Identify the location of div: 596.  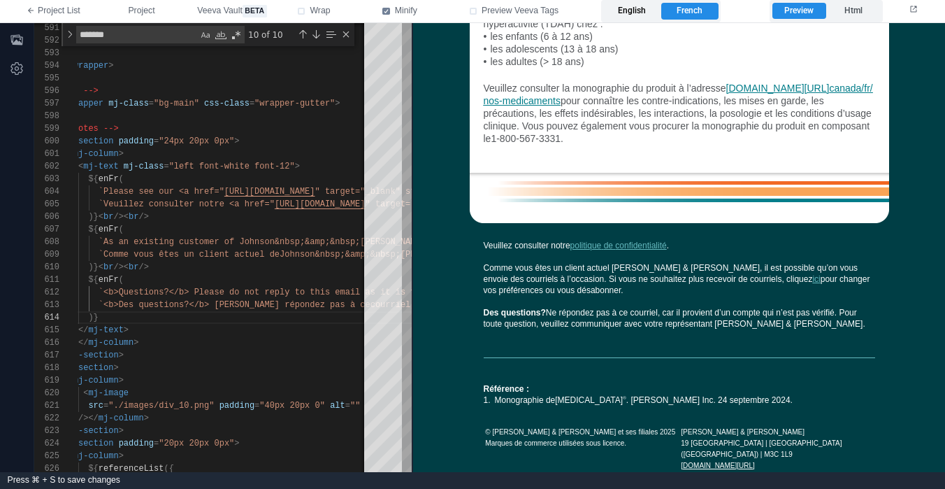
(47, 91).